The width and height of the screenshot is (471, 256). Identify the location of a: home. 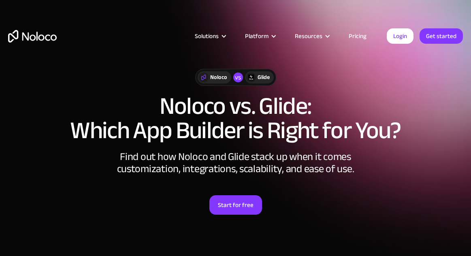
(32, 36).